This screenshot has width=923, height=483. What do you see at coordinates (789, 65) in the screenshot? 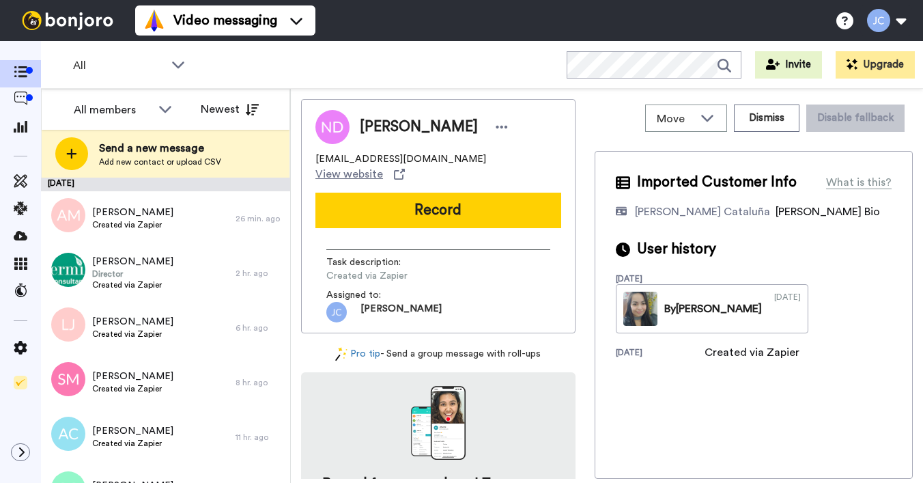
I see `button: Invite` at bounding box center [789, 65].